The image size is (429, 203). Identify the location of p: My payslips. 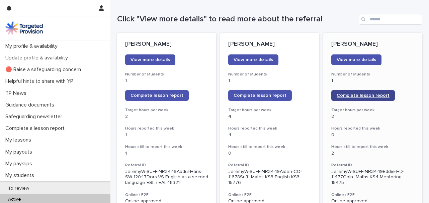
(20, 164).